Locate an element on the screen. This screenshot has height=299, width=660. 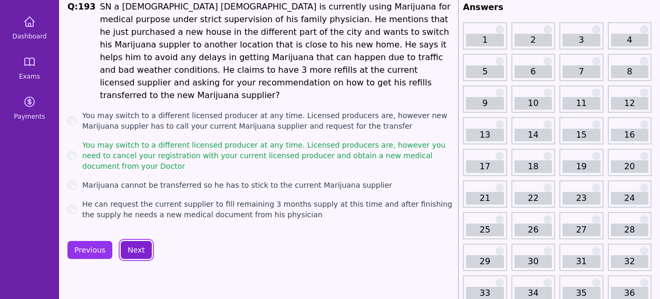
a: 1 is located at coordinates (485, 40).